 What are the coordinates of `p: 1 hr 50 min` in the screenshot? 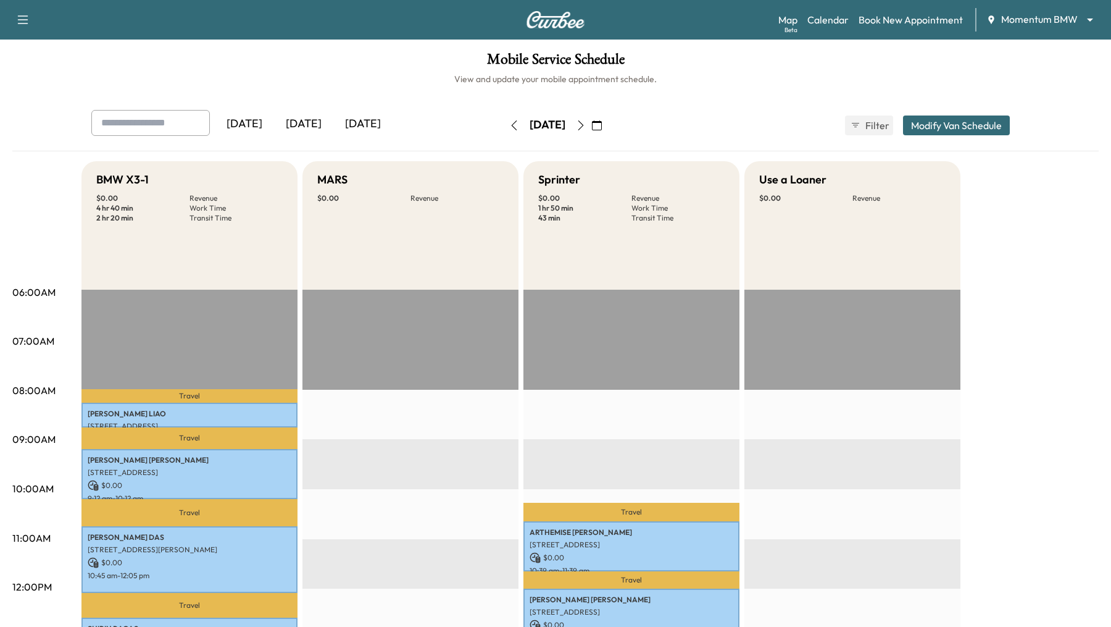 It's located at (585, 208).